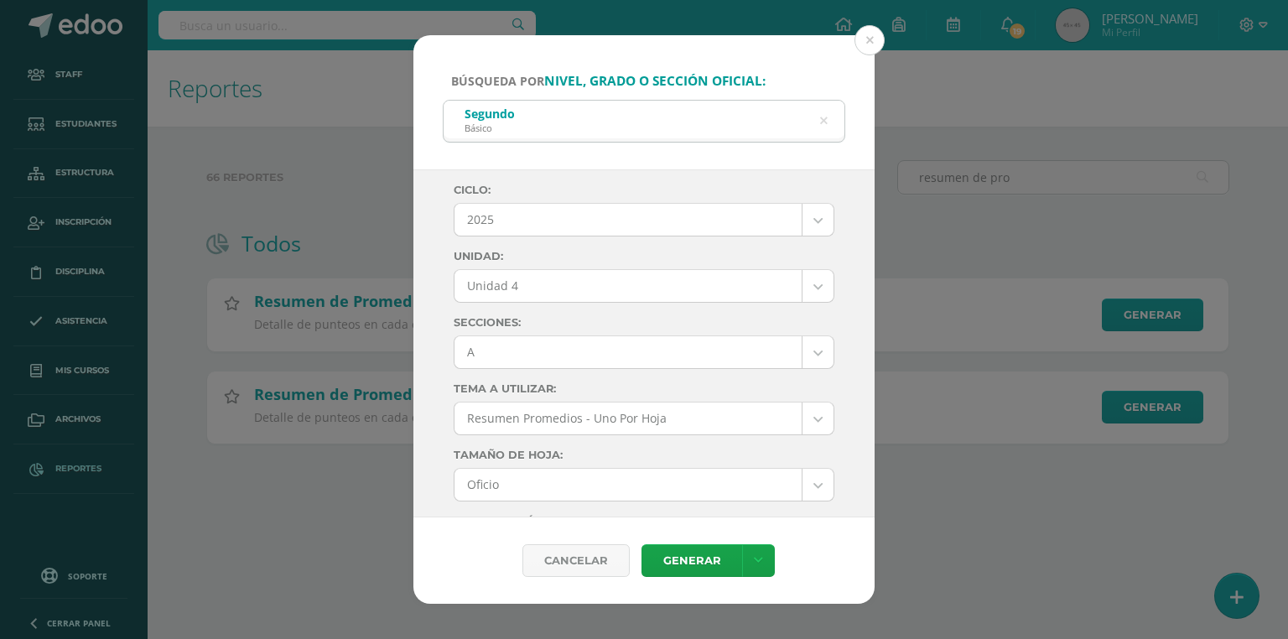 The width and height of the screenshot is (1288, 639). What do you see at coordinates (628, 286) in the screenshot?
I see `span: Unidad 4` at bounding box center [628, 286].